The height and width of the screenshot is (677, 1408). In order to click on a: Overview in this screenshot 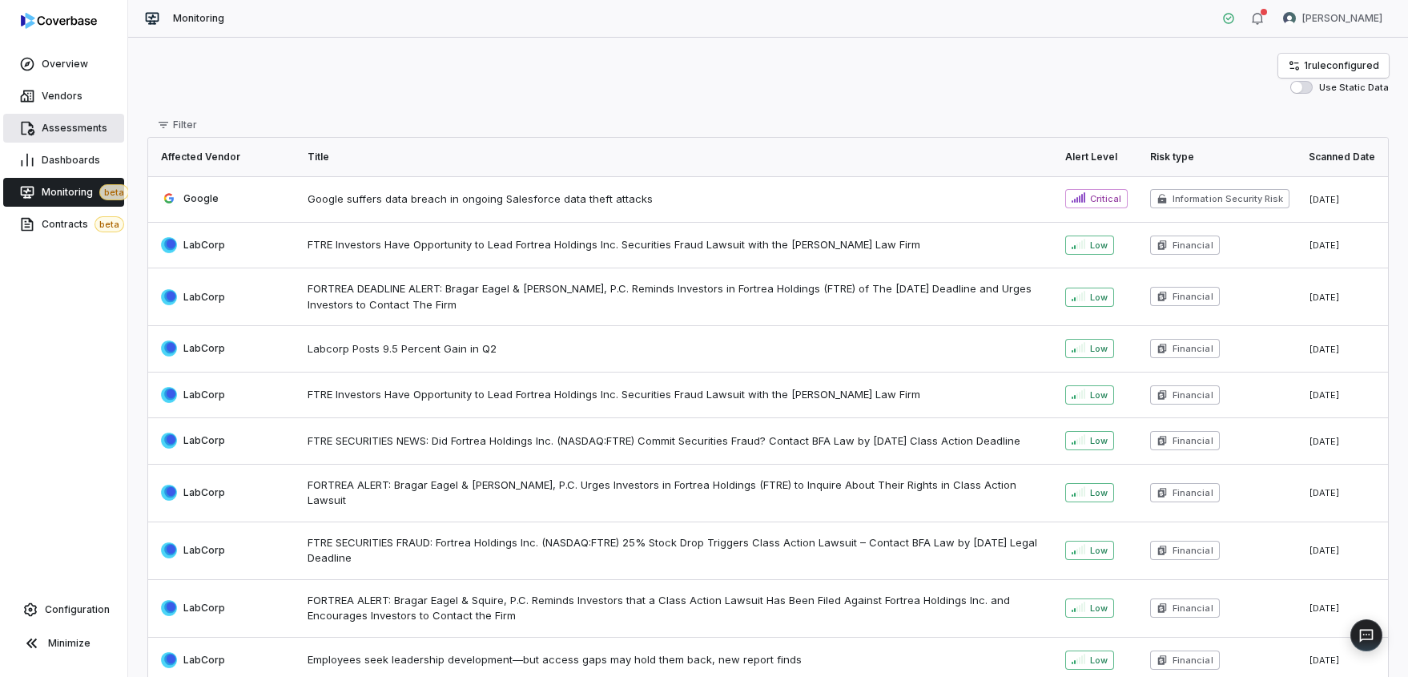, I will do `click(63, 64)`.